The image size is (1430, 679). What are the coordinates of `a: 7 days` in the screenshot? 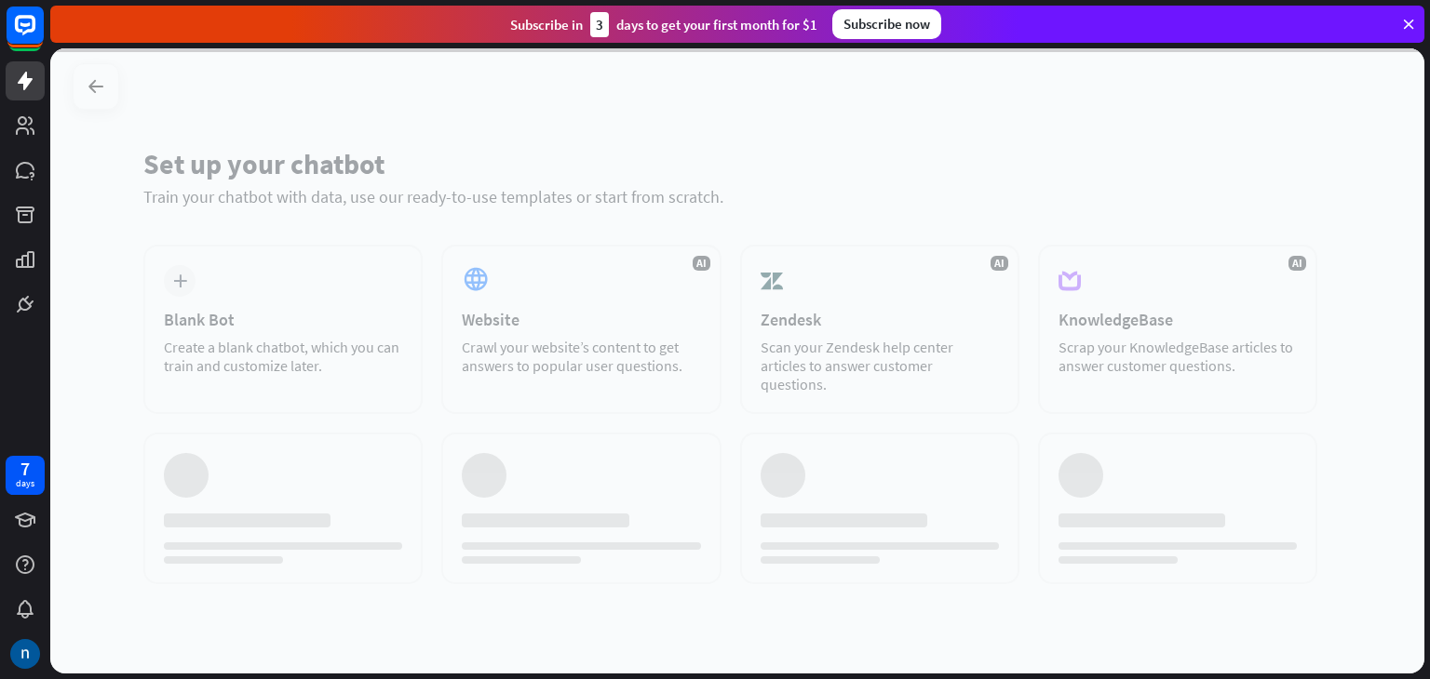 It's located at (25, 476).